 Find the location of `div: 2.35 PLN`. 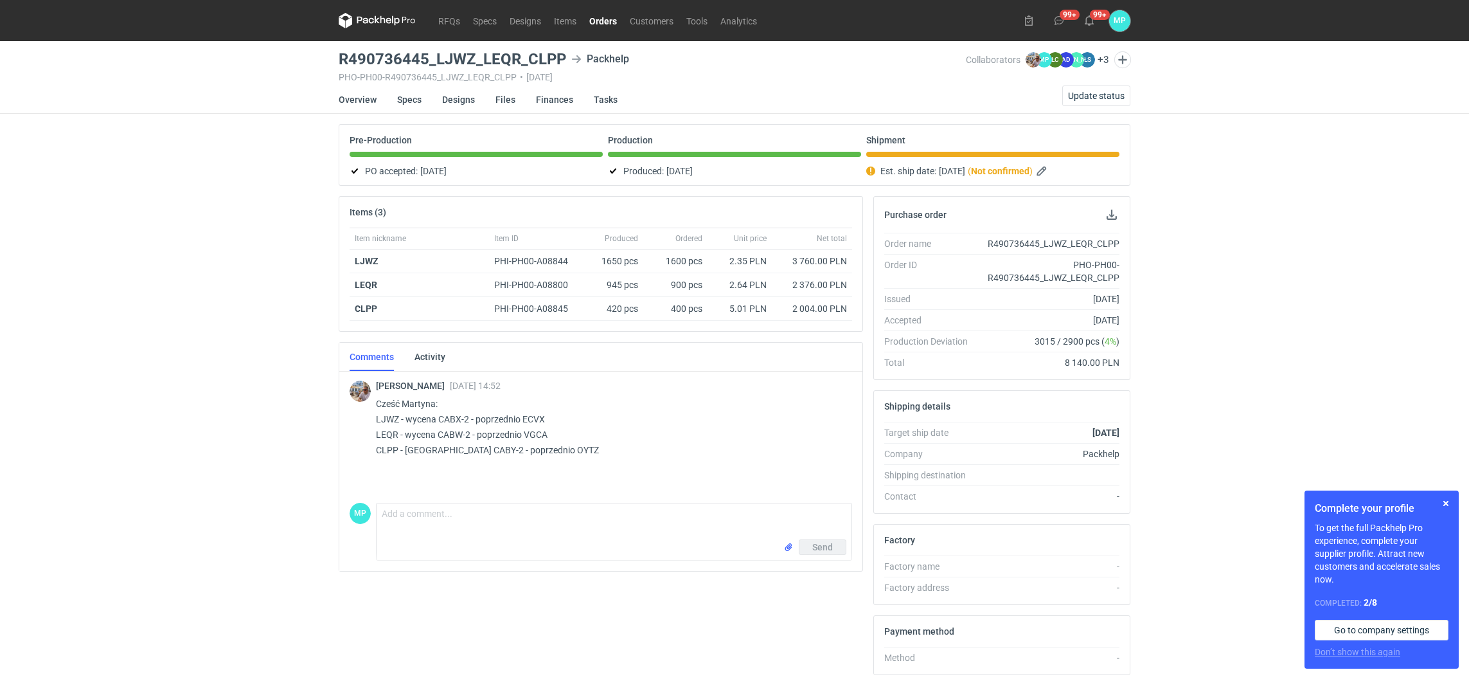

div: 2.35 PLN is located at coordinates (740, 261).